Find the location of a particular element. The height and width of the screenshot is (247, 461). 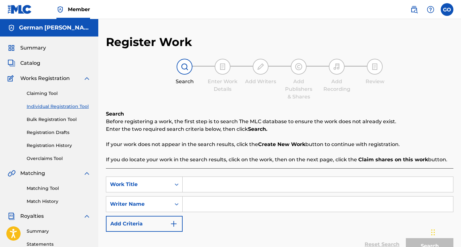

a: Bulk Registration Tool is located at coordinates (59, 119).